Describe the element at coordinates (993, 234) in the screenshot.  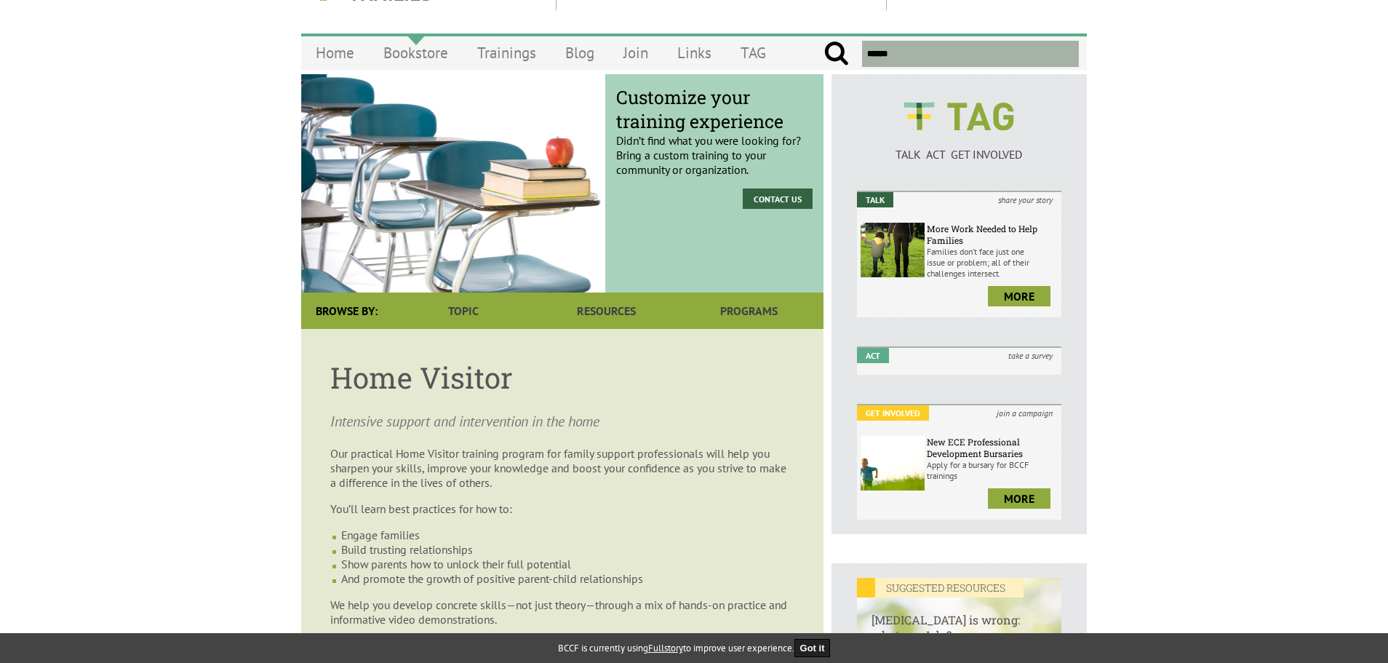
I see `h6: More Work Needed to Help Families` at that location.